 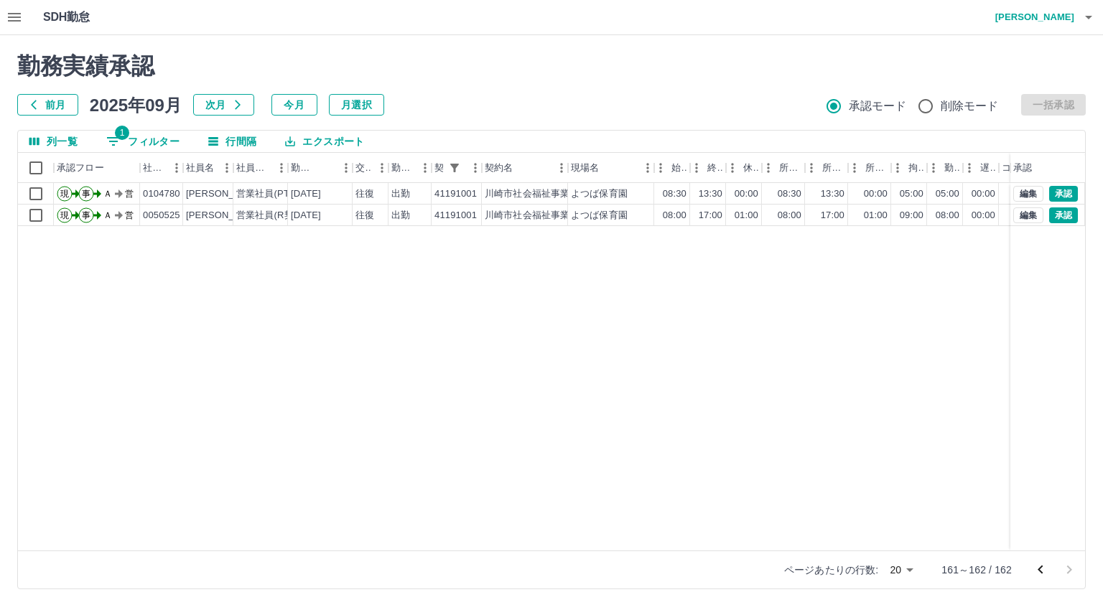 What do you see at coordinates (271, 215) in the screenshot?
I see `div: 営業社員(R契約)` at bounding box center [271, 215].